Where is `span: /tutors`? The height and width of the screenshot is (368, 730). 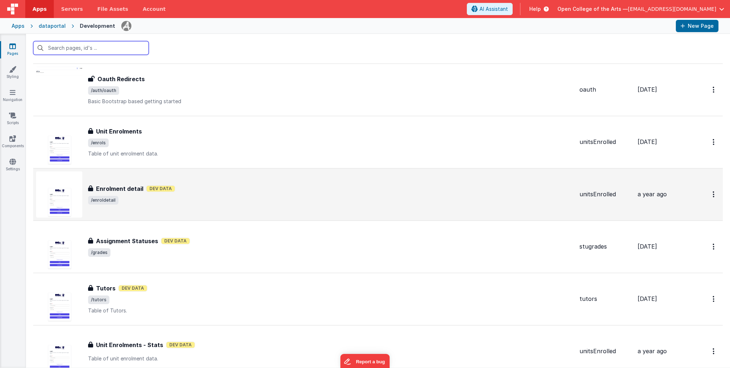 span: /tutors is located at coordinates (99, 300).